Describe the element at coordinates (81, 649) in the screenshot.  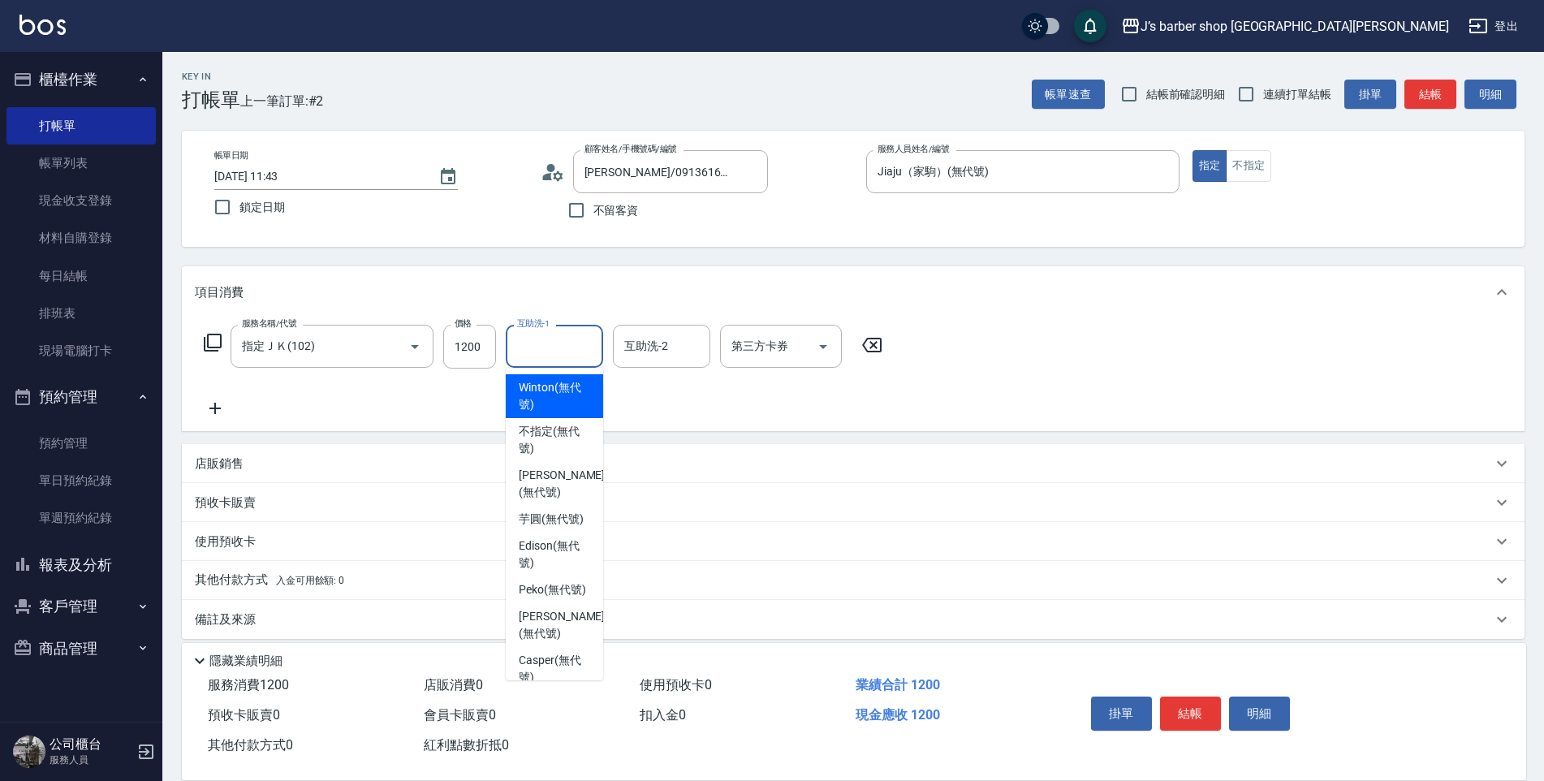
I see `button: 商品管理` at that location.